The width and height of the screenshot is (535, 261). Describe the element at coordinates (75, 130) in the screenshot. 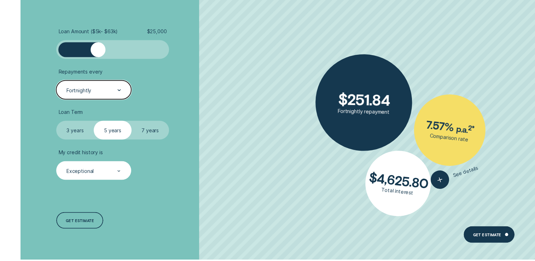

I see `label: 3 years` at that location.